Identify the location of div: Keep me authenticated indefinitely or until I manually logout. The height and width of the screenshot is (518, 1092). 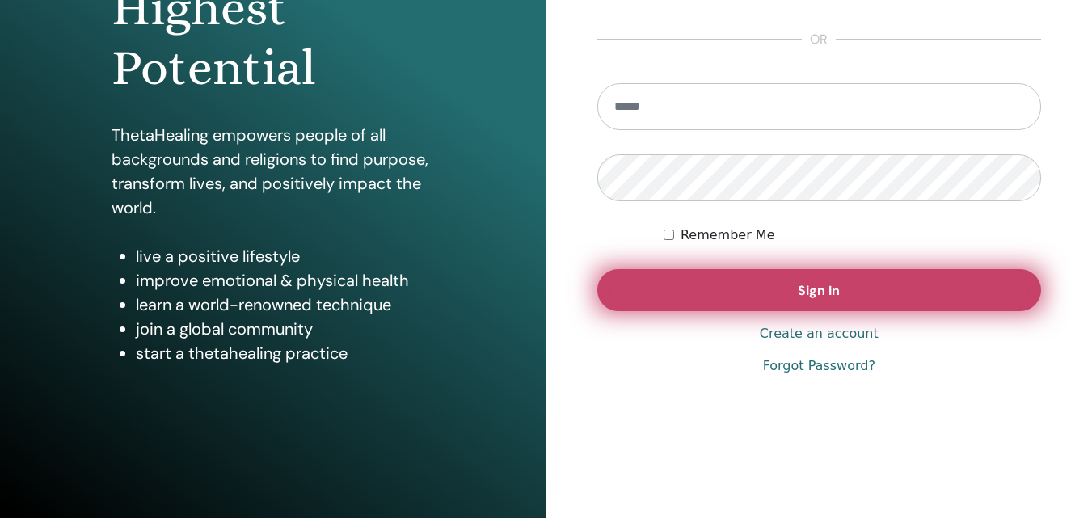
(852, 235).